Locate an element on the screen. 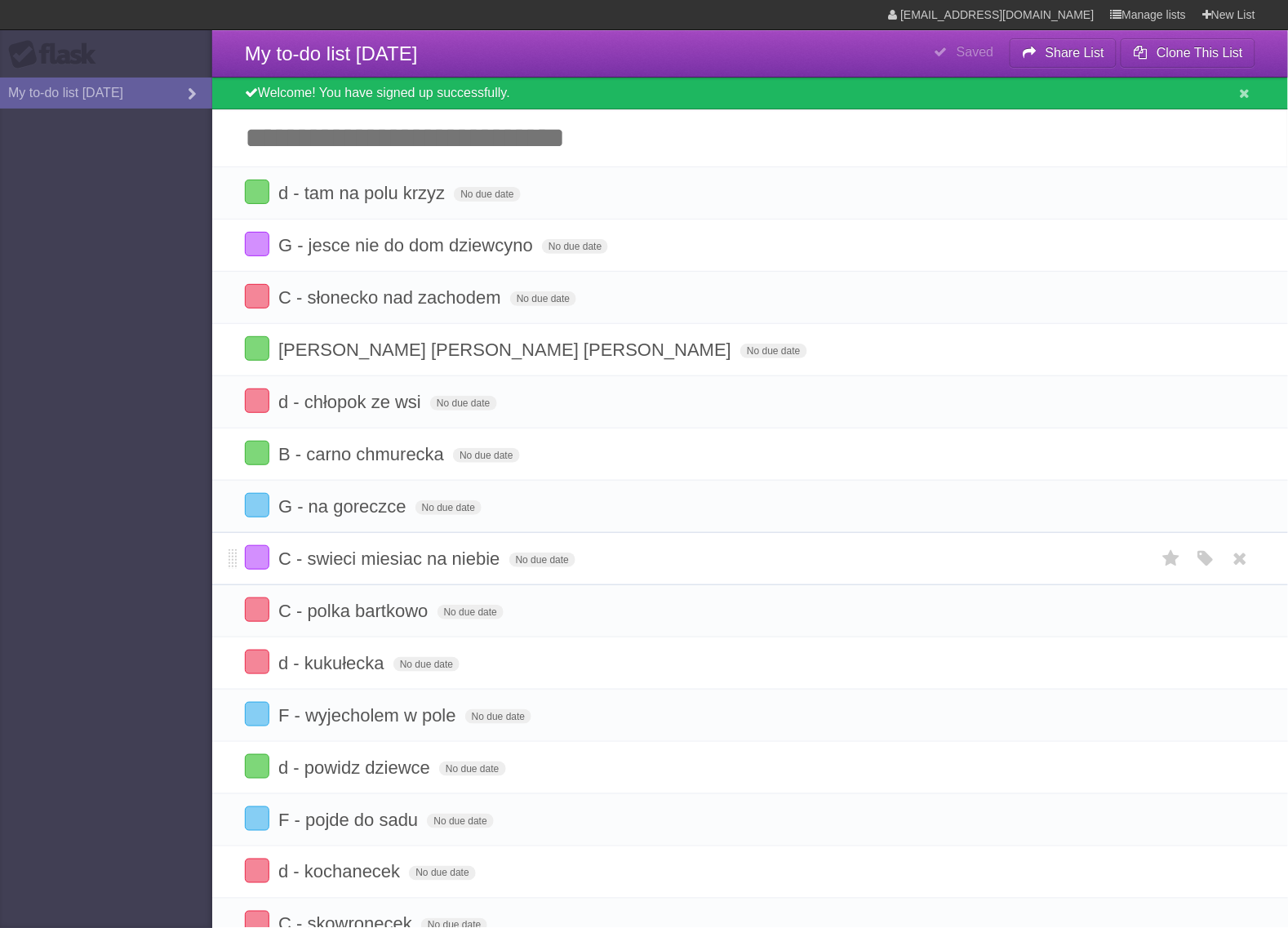 The height and width of the screenshot is (928, 1288). span: d - kochanecek is located at coordinates (341, 871).